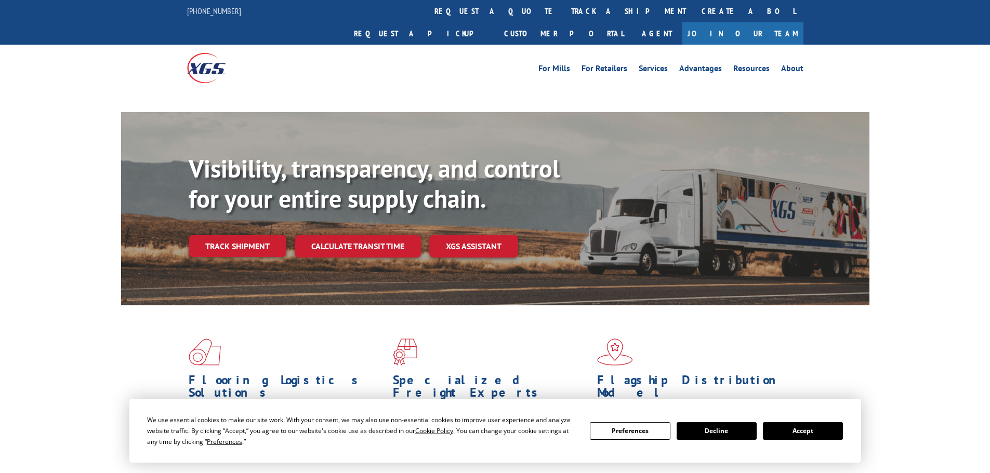 This screenshot has width=990, height=473. What do you see at coordinates (564, 33) in the screenshot?
I see `a: Customer Portal` at bounding box center [564, 33].